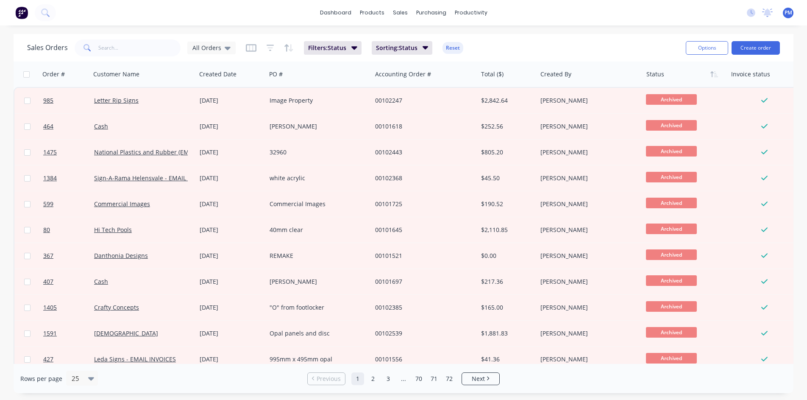 This screenshot has height=400, width=807. I want to click on a: Next page, so click(481, 378).